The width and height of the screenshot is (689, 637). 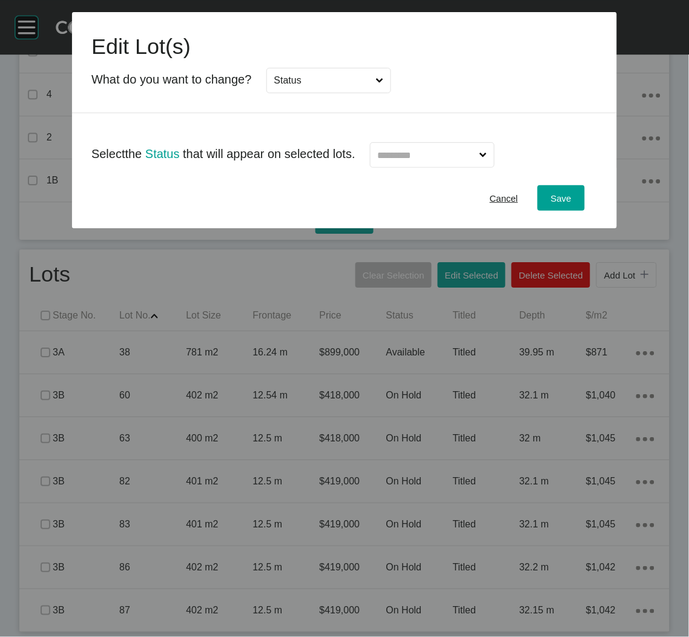 I want to click on input: Status, so click(x=323, y=81).